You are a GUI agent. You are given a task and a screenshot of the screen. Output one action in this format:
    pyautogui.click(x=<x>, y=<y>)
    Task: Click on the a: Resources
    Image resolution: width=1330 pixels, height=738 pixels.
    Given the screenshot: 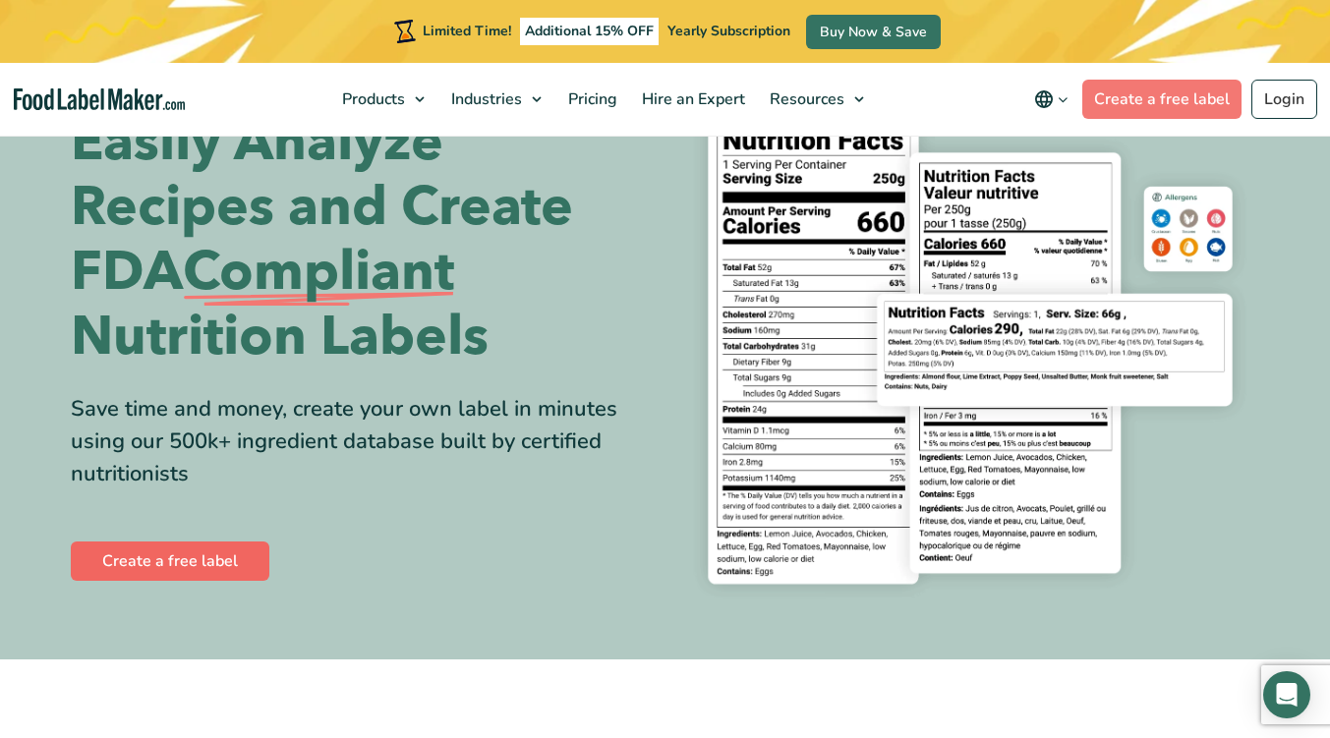 What is the action you would take?
    pyautogui.click(x=816, y=99)
    